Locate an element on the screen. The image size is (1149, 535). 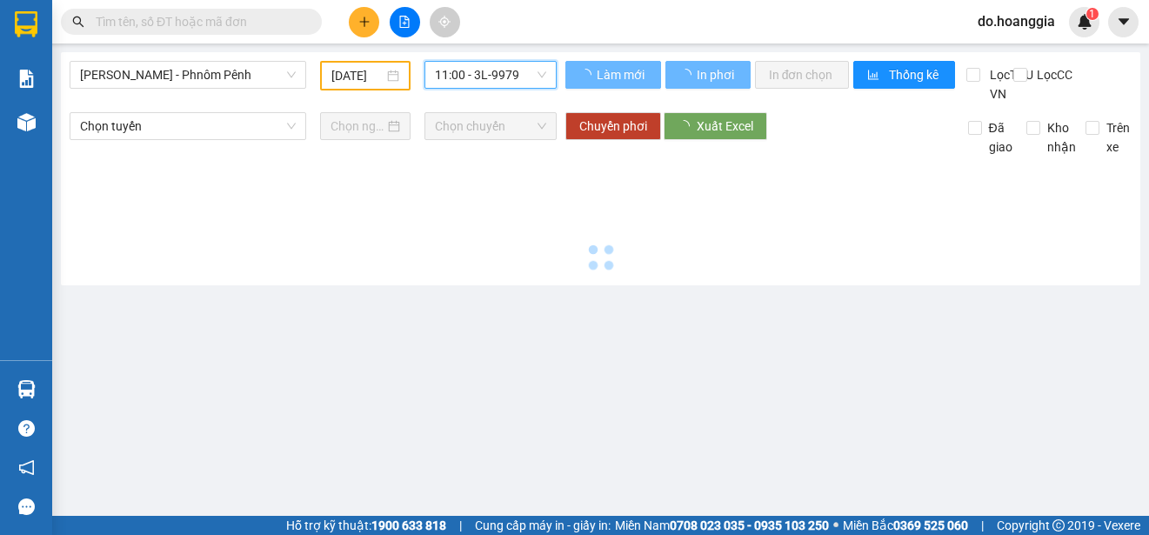
span: Làm mới is located at coordinates (622, 75).